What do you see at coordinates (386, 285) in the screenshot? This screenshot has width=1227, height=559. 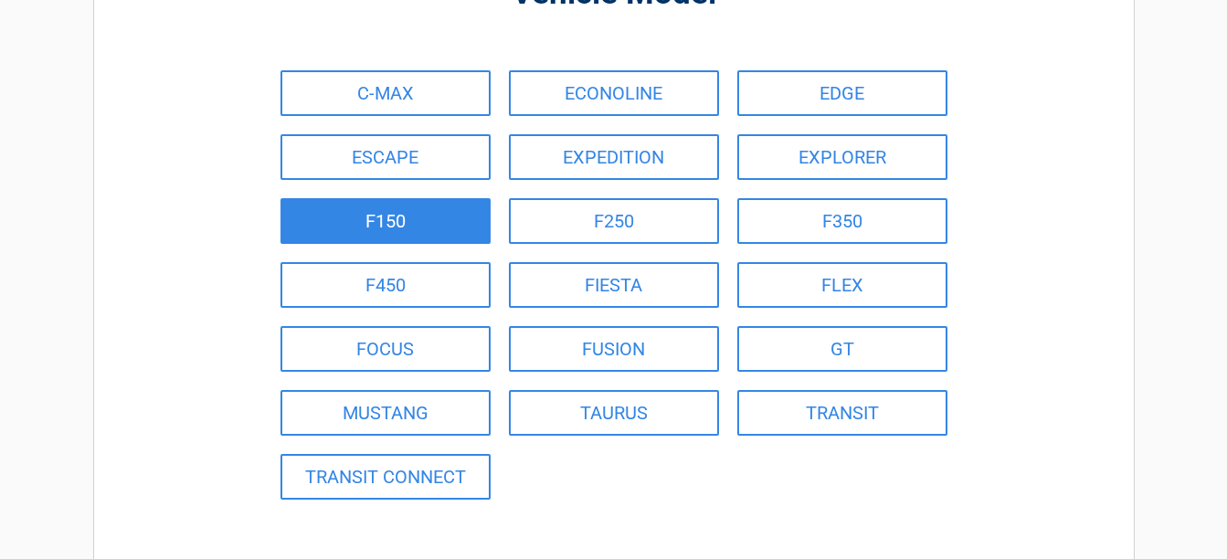 I see `a: F450` at bounding box center [386, 285].